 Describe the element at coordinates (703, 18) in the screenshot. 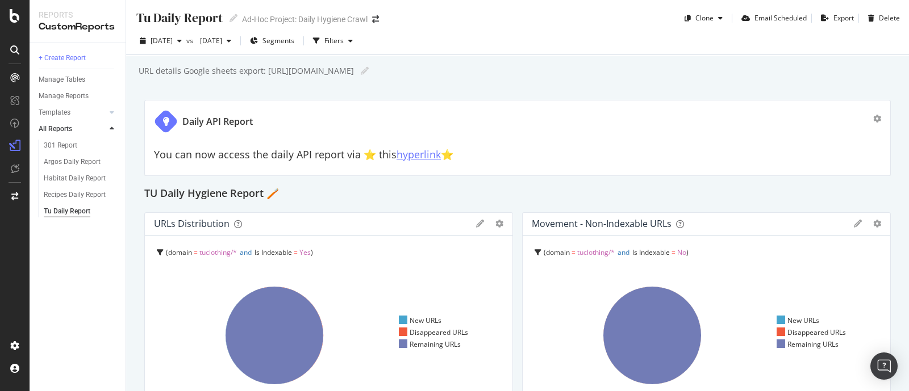

I see `button: Clone` at that location.